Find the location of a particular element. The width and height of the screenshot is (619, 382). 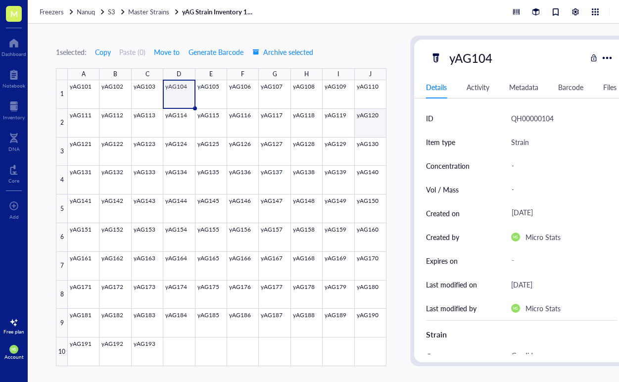

button: Copy is located at coordinates (103, 52).